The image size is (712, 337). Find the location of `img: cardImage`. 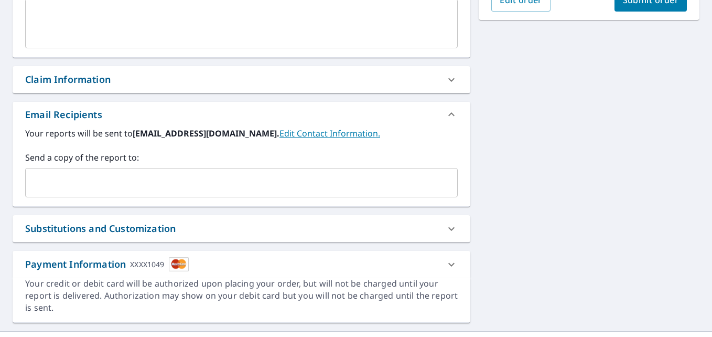

img: cardImage is located at coordinates (179, 264).